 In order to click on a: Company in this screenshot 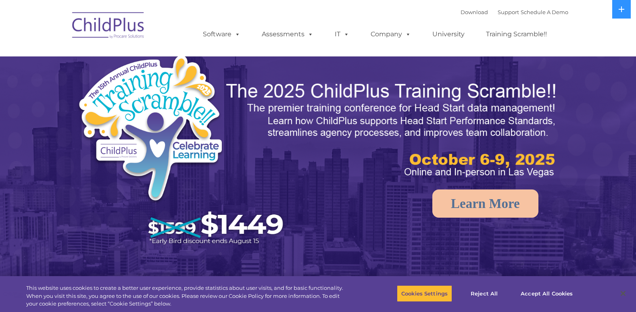, I will do `click(391, 34)`.